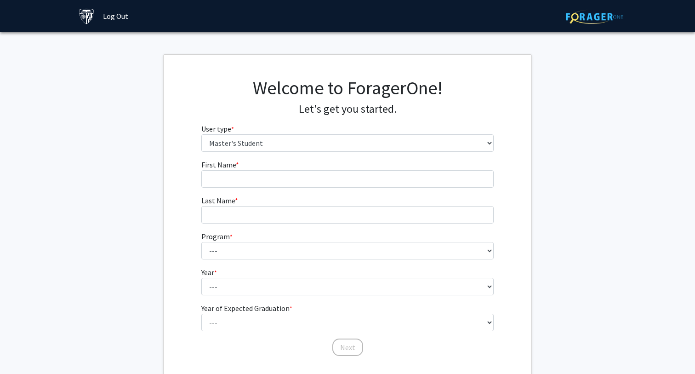 The height and width of the screenshot is (374, 695). Describe the element at coordinates (218, 165) in the screenshot. I see `span: First Name` at that location.